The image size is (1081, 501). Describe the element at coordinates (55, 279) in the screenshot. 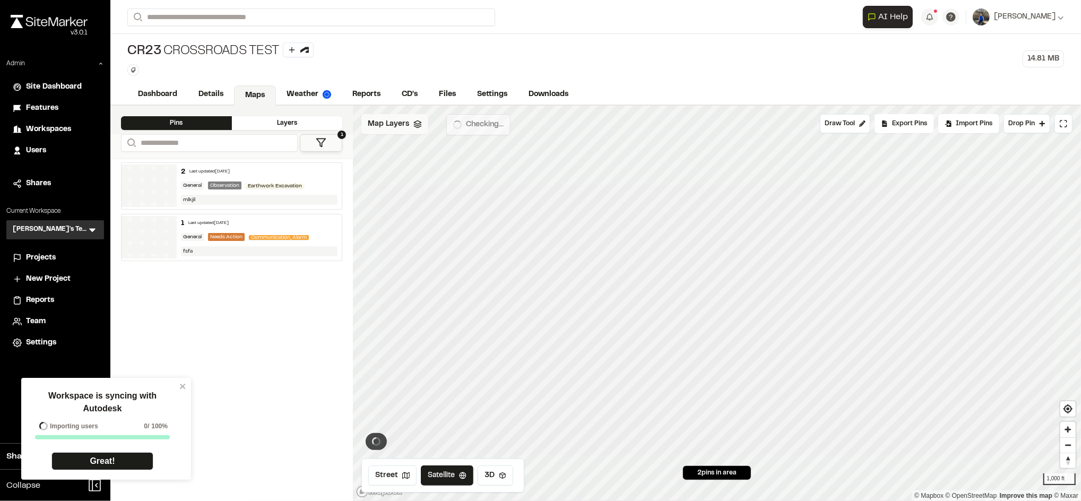

I see `a: New Project` at that location.